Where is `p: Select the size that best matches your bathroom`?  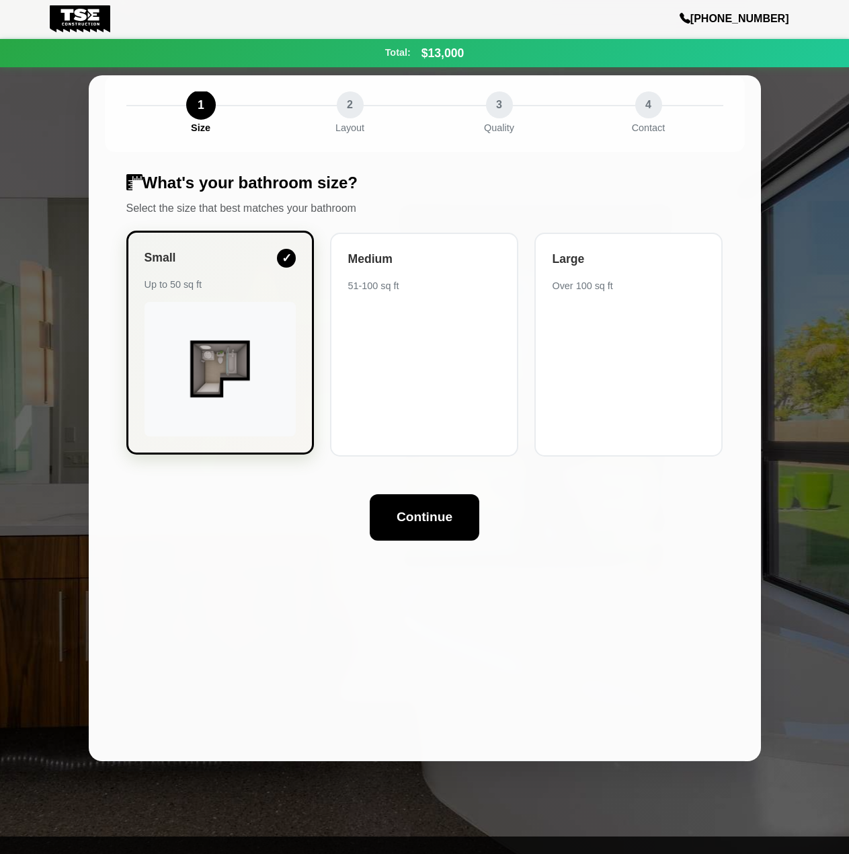
p: Select the size that best matches your bathroom is located at coordinates (425, 208).